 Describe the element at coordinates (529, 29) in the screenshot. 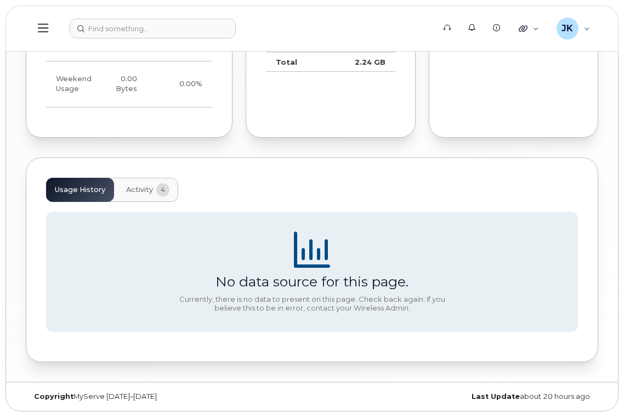

I see `div: Quicklinks` at that location.